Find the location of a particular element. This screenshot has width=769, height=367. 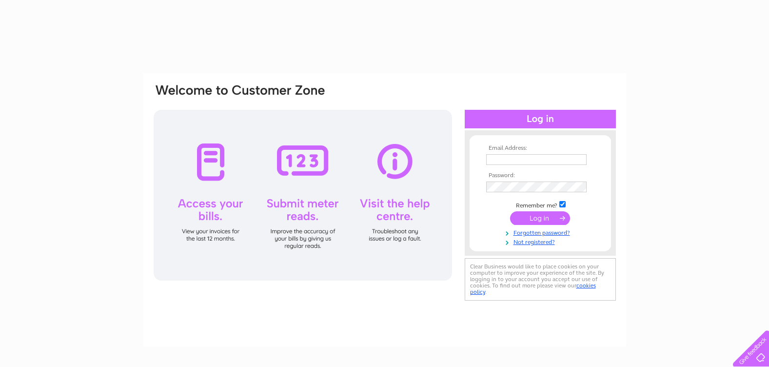

a: Not registered? is located at coordinates (542, 241).